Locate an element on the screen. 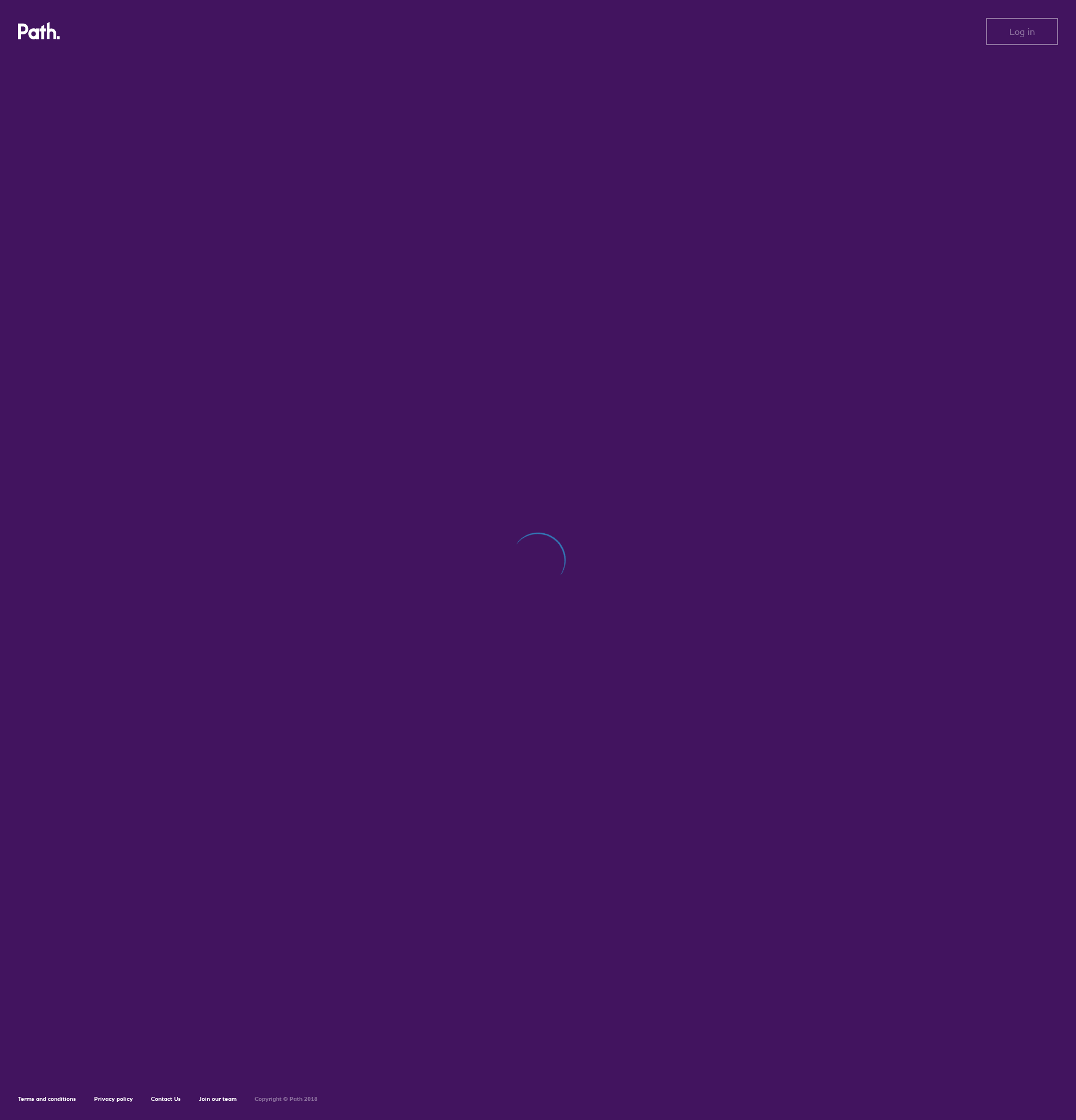 This screenshot has height=1120, width=1076. a: Join our team is located at coordinates (218, 1098).